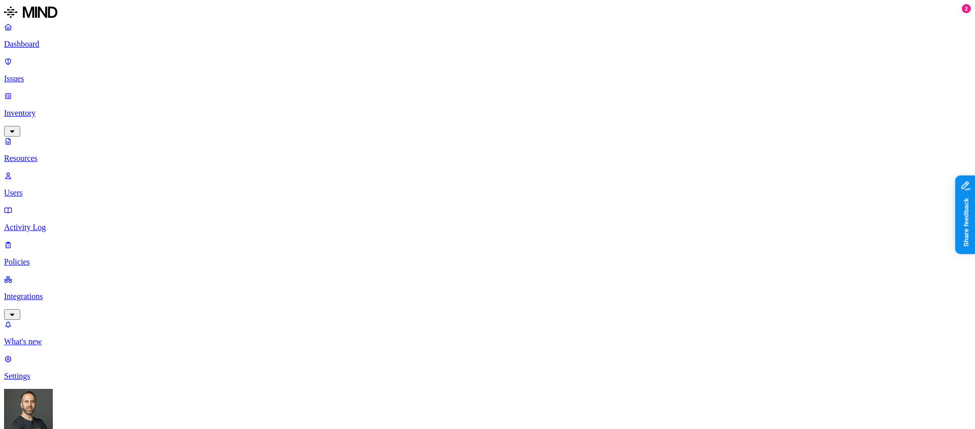 This screenshot has width=975, height=429. I want to click on a: Users, so click(487, 184).